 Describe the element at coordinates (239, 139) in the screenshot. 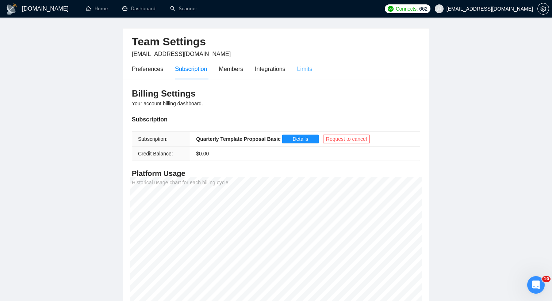

I see `b: Quarterly Template Proposal Basic` at that location.